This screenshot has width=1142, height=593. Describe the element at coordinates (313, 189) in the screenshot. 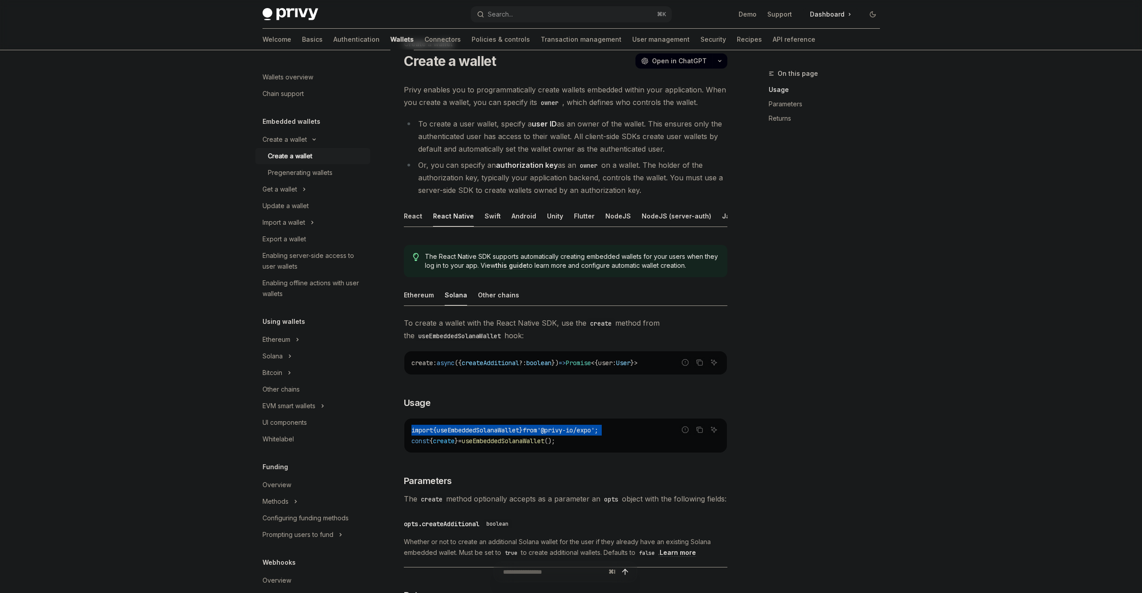

I see `button: Toggle Get a wallet section` at that location.